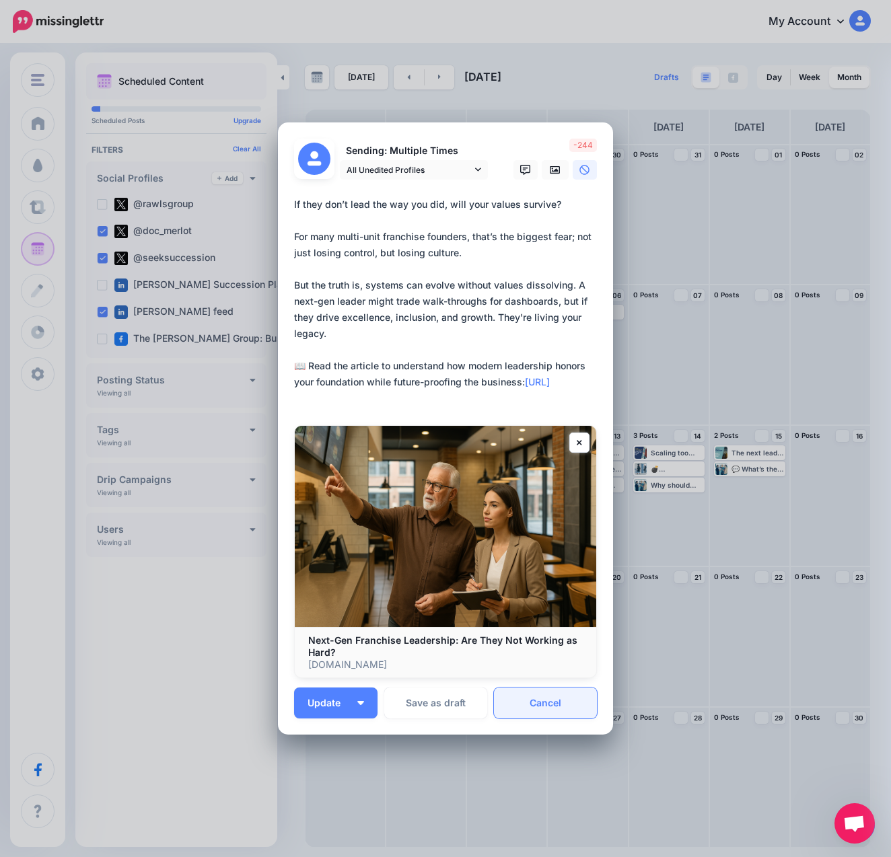  Describe the element at coordinates (336, 703) in the screenshot. I see `button: Update` at that location.